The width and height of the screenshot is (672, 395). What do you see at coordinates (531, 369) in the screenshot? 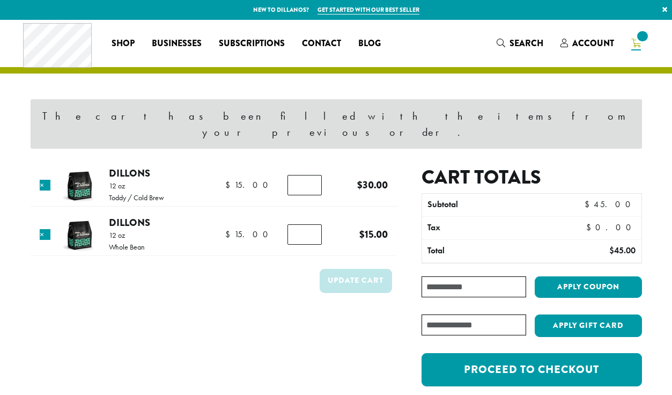
I see `a: Proceed to checkout` at bounding box center [531, 369].